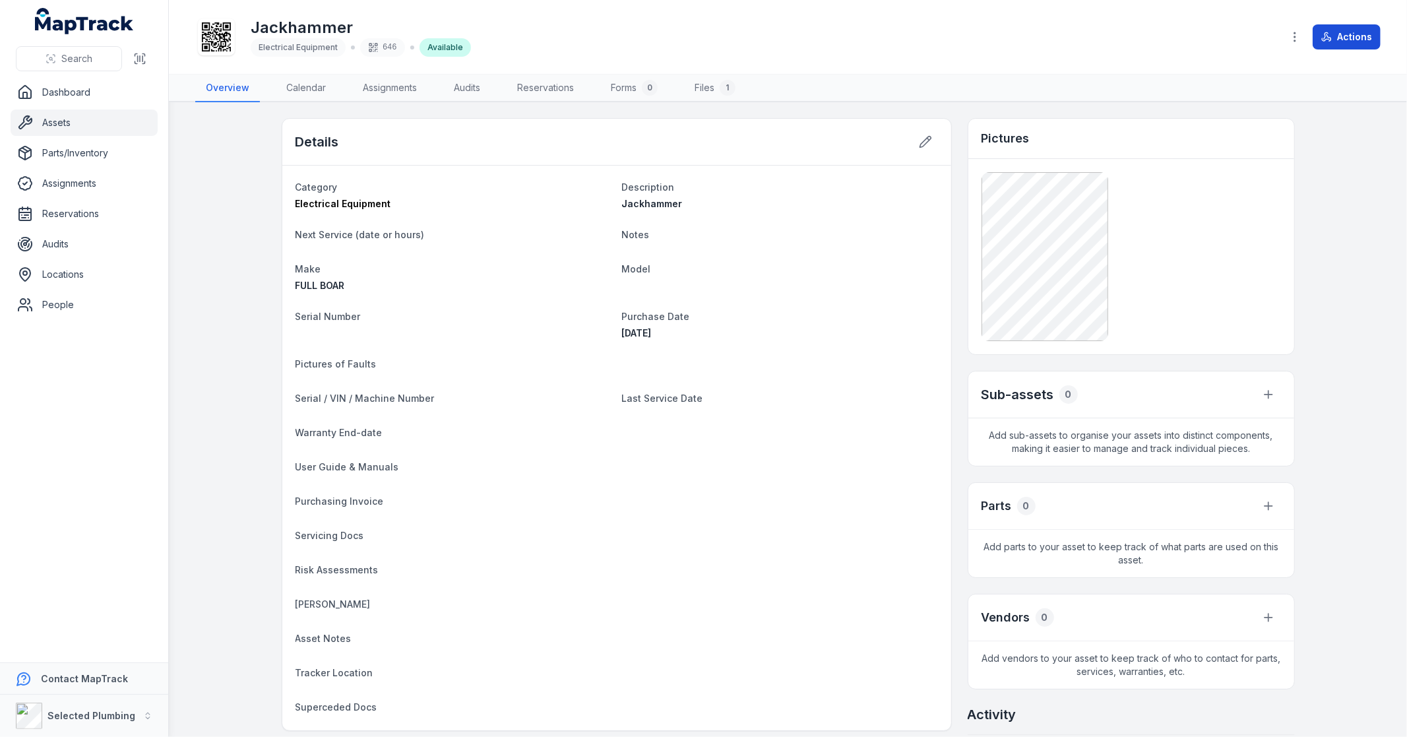 This screenshot has width=1407, height=737. Describe the element at coordinates (328, 316) in the screenshot. I see `span: Serial Number` at that location.